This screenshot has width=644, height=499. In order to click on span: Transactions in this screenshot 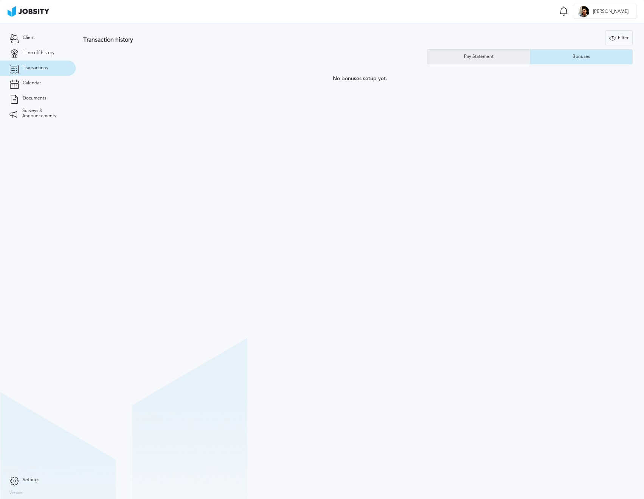, I will do `click(35, 68)`.